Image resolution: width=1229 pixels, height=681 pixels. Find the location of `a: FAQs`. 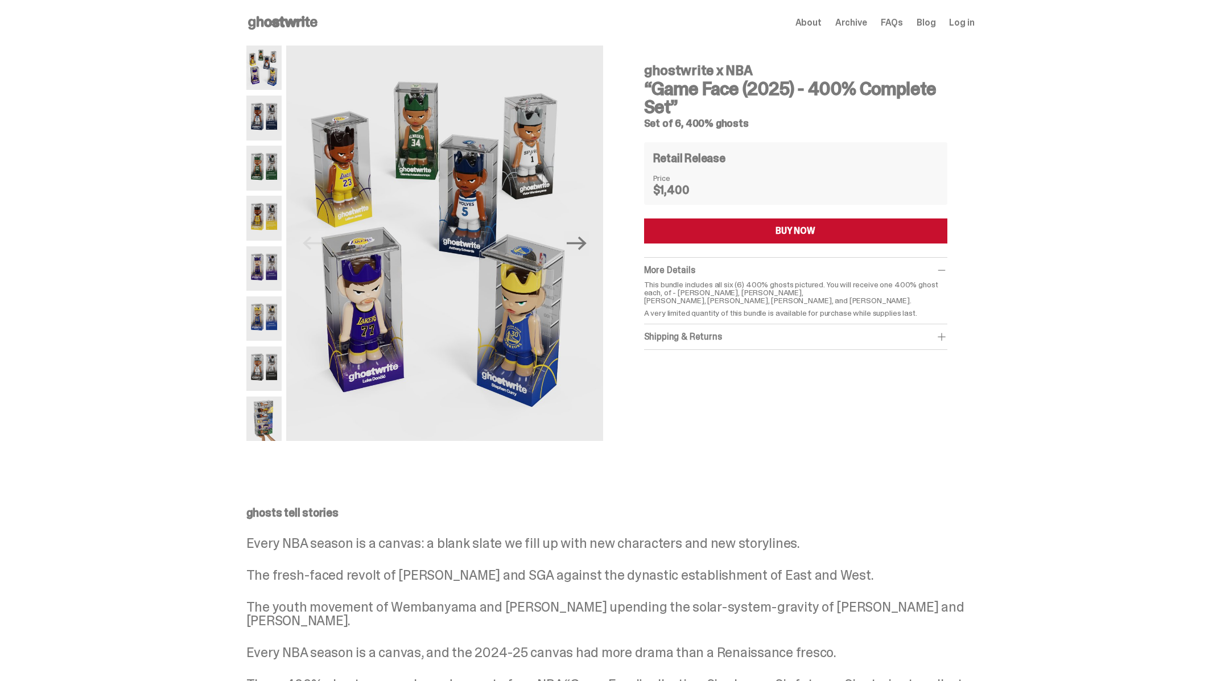

a: FAQs is located at coordinates (892, 23).